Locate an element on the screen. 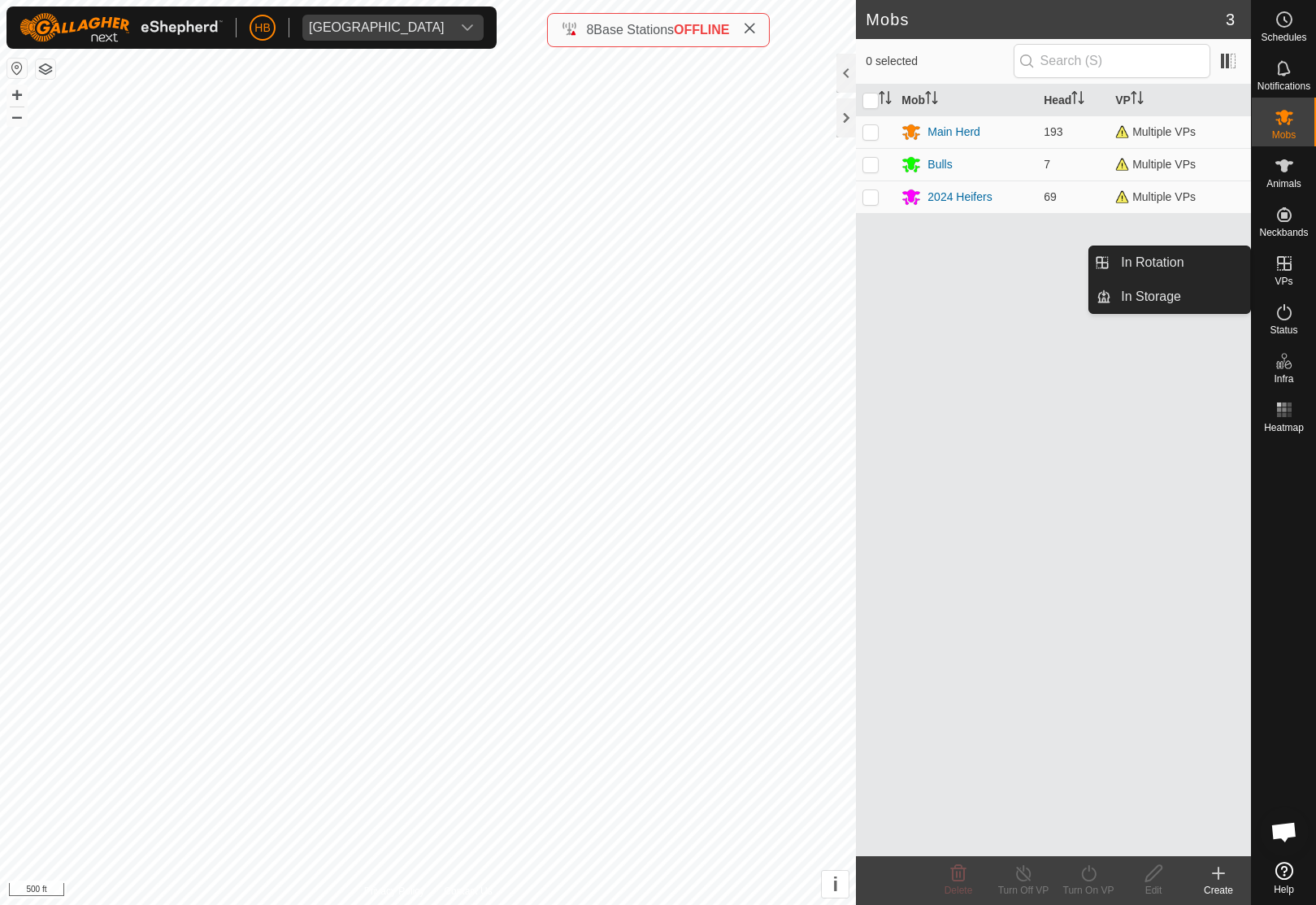 This screenshot has height=905, width=1316. span: 0 selected is located at coordinates (939, 61).